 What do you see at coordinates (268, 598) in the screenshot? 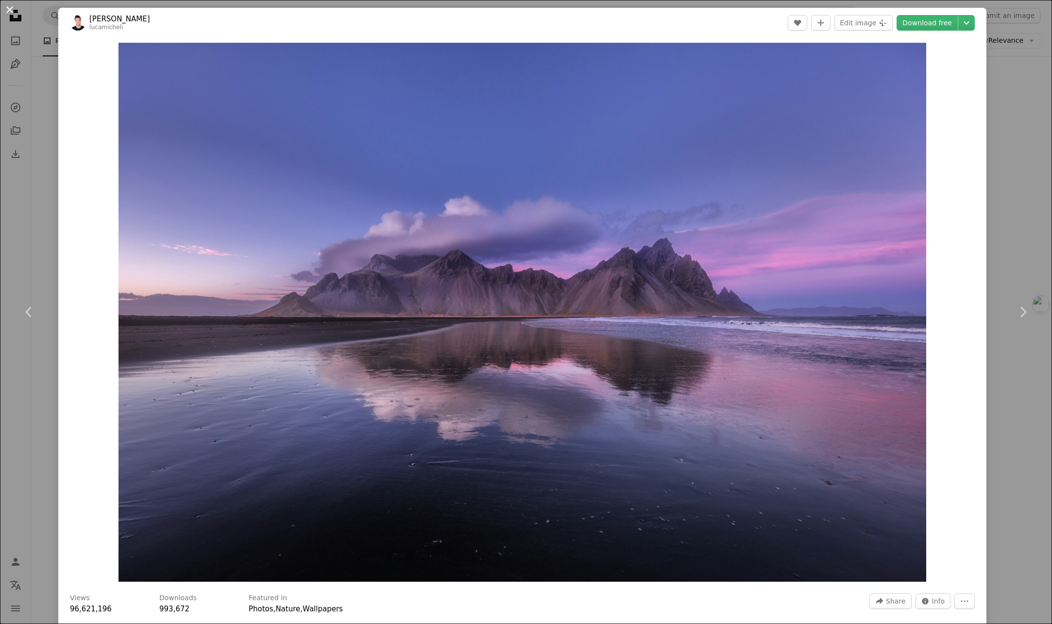
I see `h3: Featured in` at bounding box center [268, 598].